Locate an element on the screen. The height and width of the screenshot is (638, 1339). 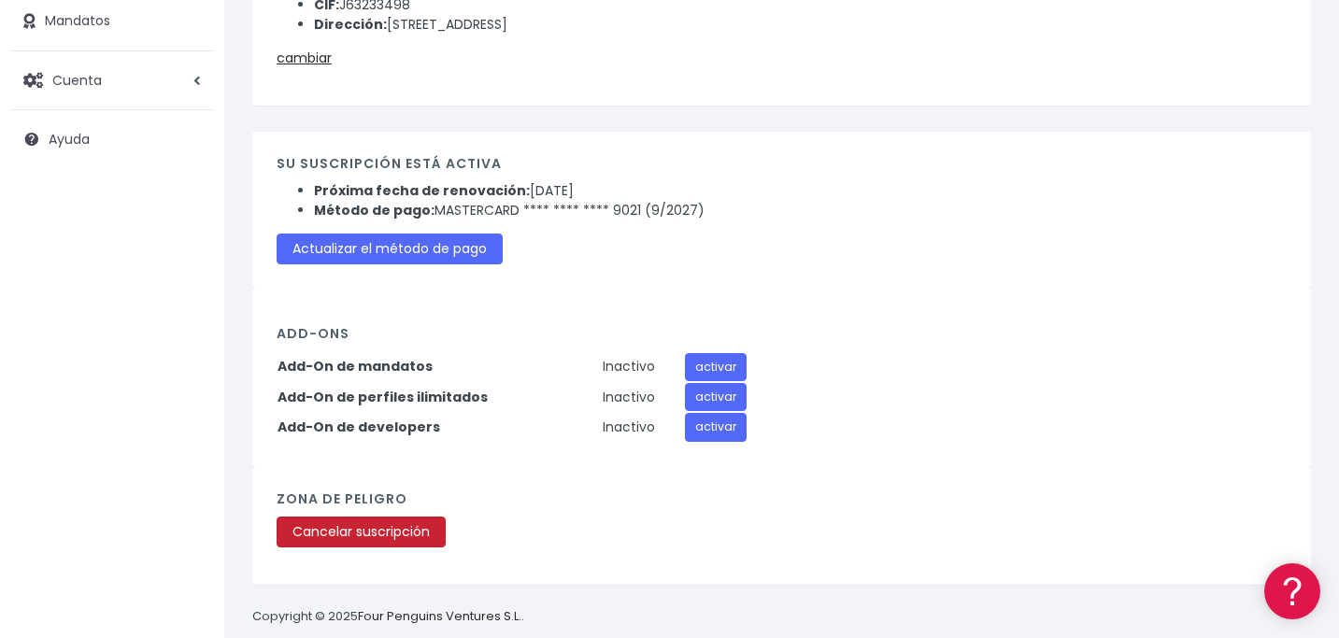
a: Ayuda is located at coordinates (112, 139).